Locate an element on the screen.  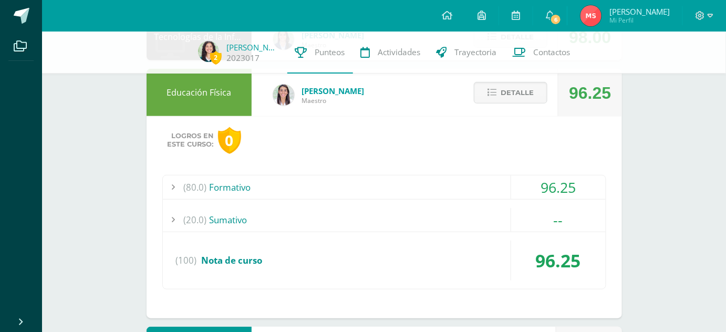
a: Punteos is located at coordinates (320, 53).